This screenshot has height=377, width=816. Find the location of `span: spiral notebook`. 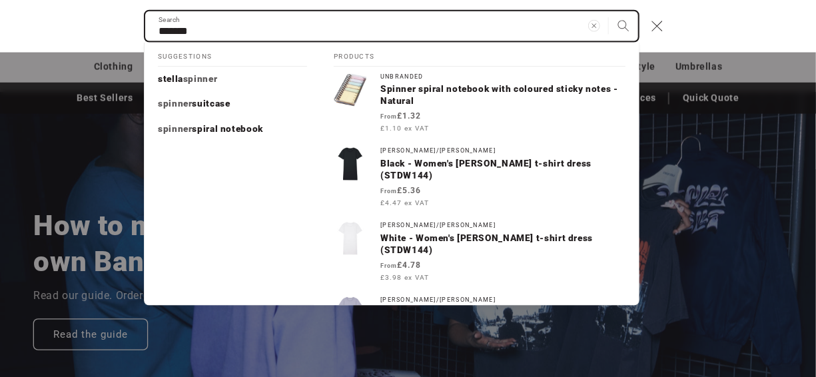

span: spiral notebook is located at coordinates (227, 129).